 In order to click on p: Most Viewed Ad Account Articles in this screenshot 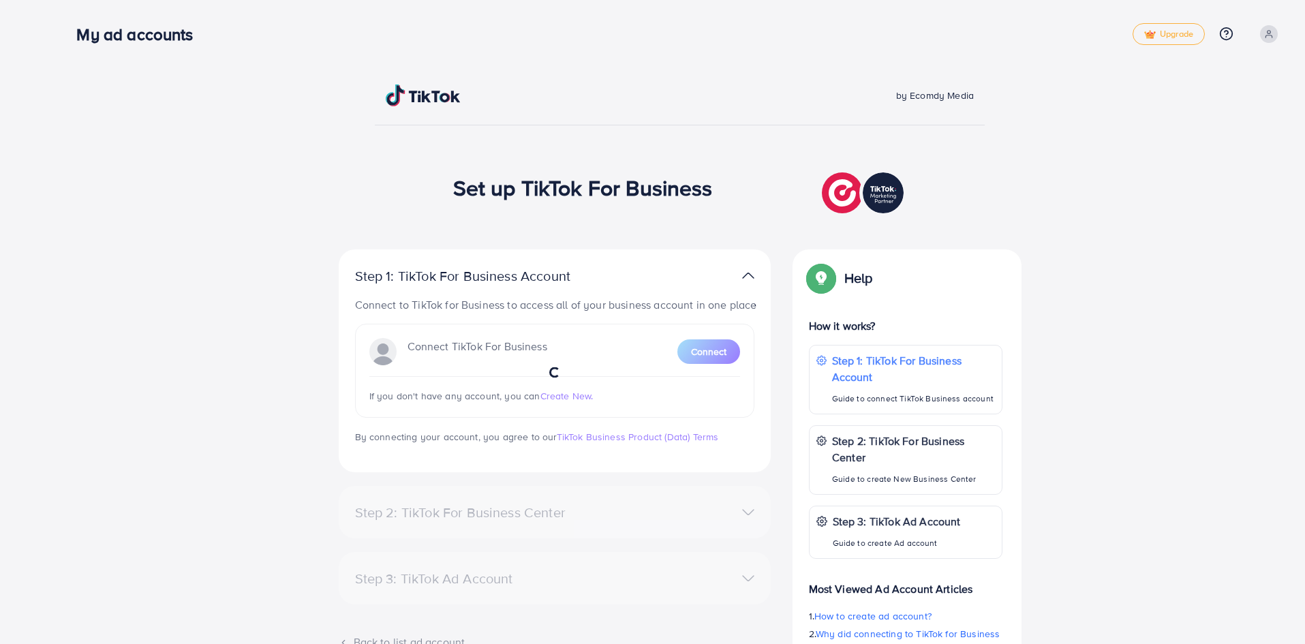, I will do `click(906, 583)`.